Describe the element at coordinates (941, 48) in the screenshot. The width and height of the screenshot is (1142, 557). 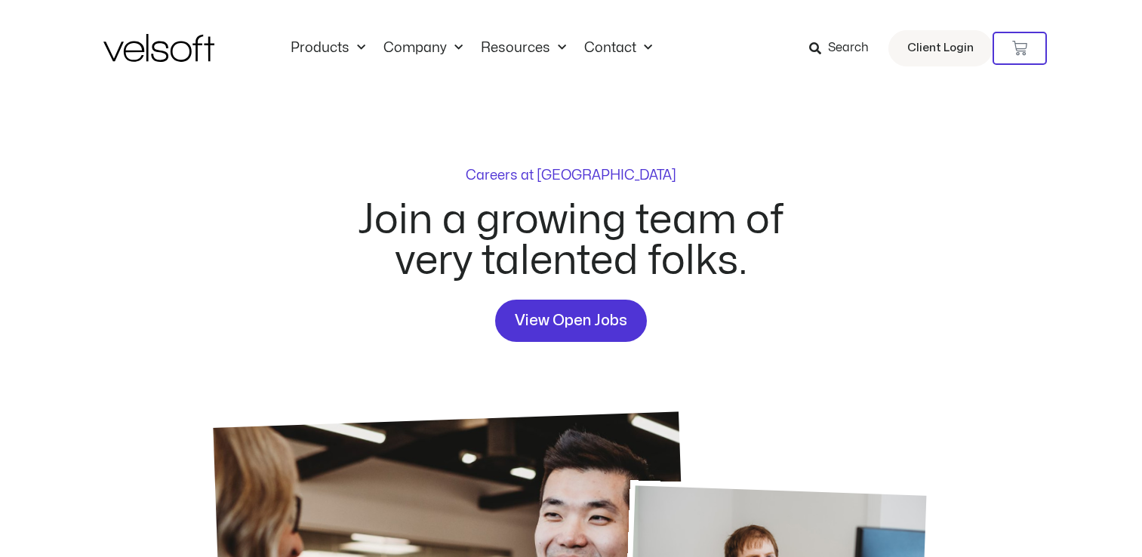
I see `a: Client Login` at that location.